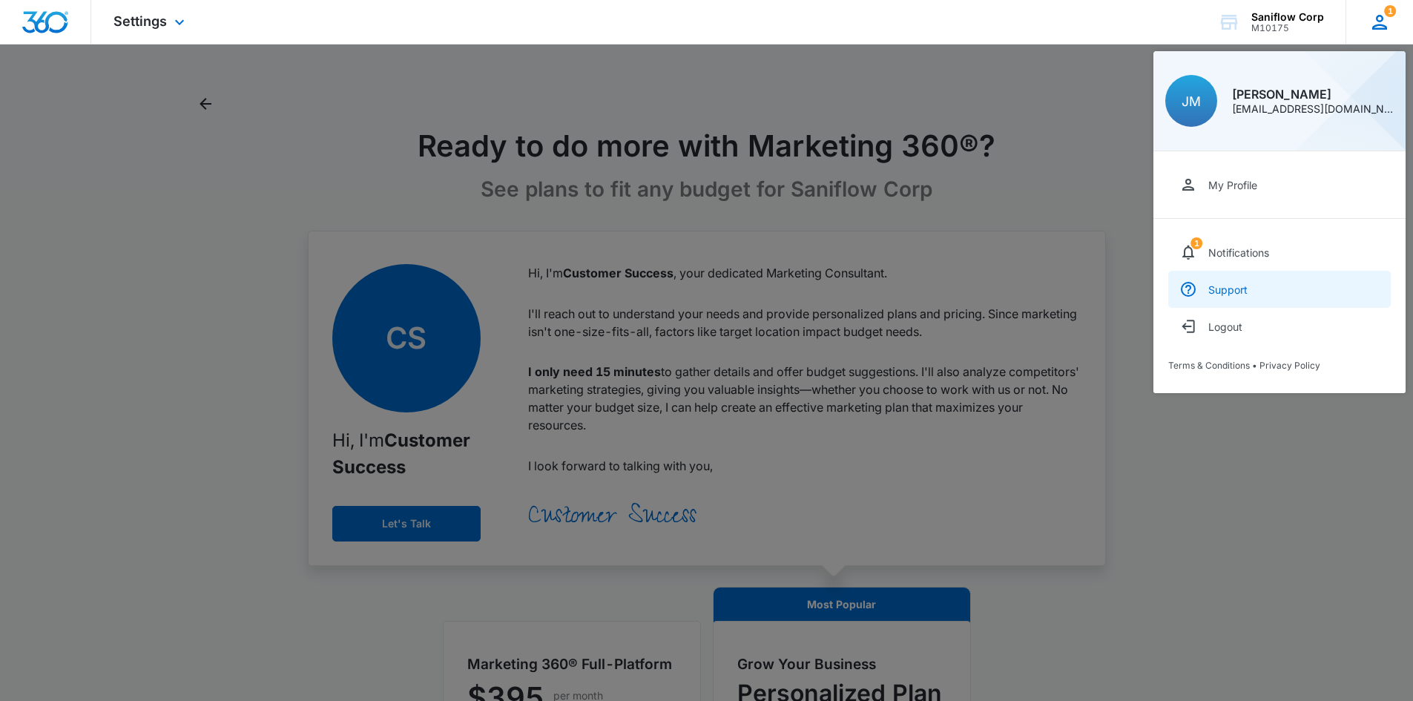 The width and height of the screenshot is (1413, 701). I want to click on div: Notifications, so click(1238, 252).